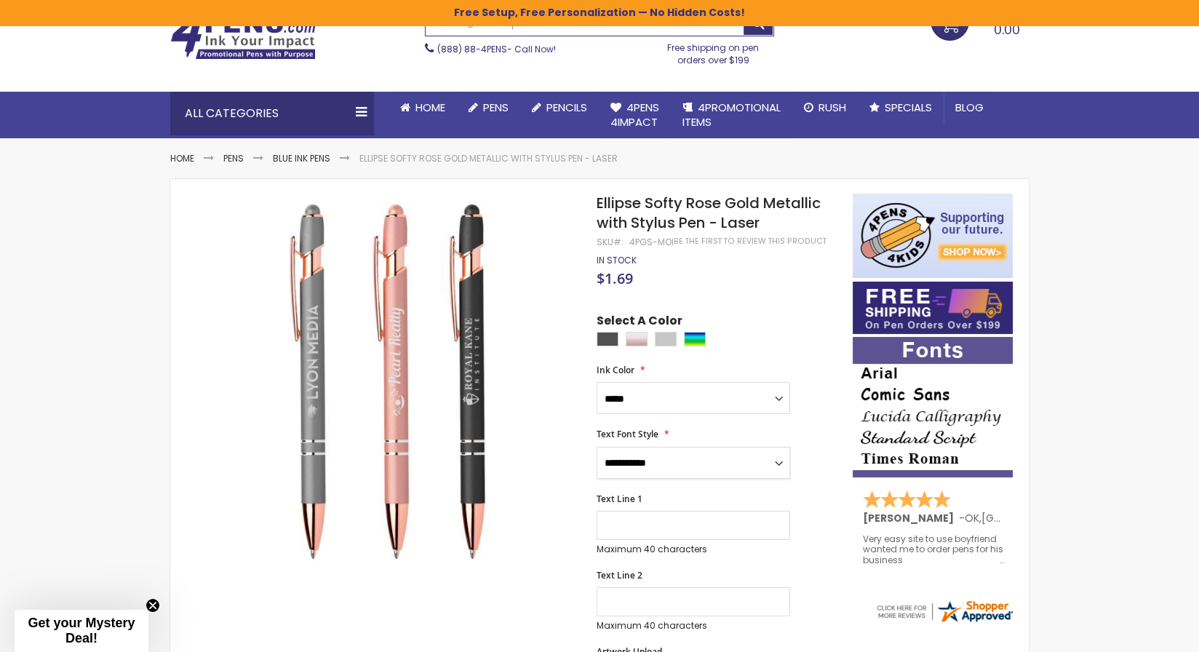  Describe the element at coordinates (153, 605) in the screenshot. I see `button: Close teaser` at that location.